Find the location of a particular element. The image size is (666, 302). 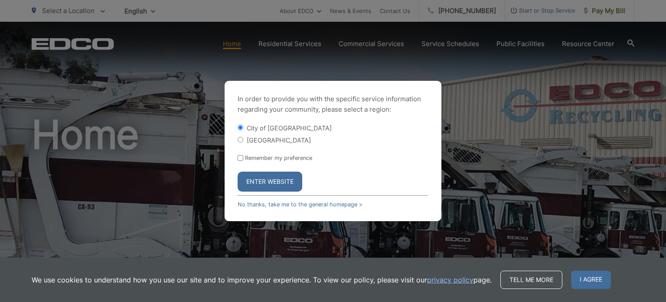

p: We use cookies to understand how you use our site and to improve your experience. To view our pol... is located at coordinates (262, 279).